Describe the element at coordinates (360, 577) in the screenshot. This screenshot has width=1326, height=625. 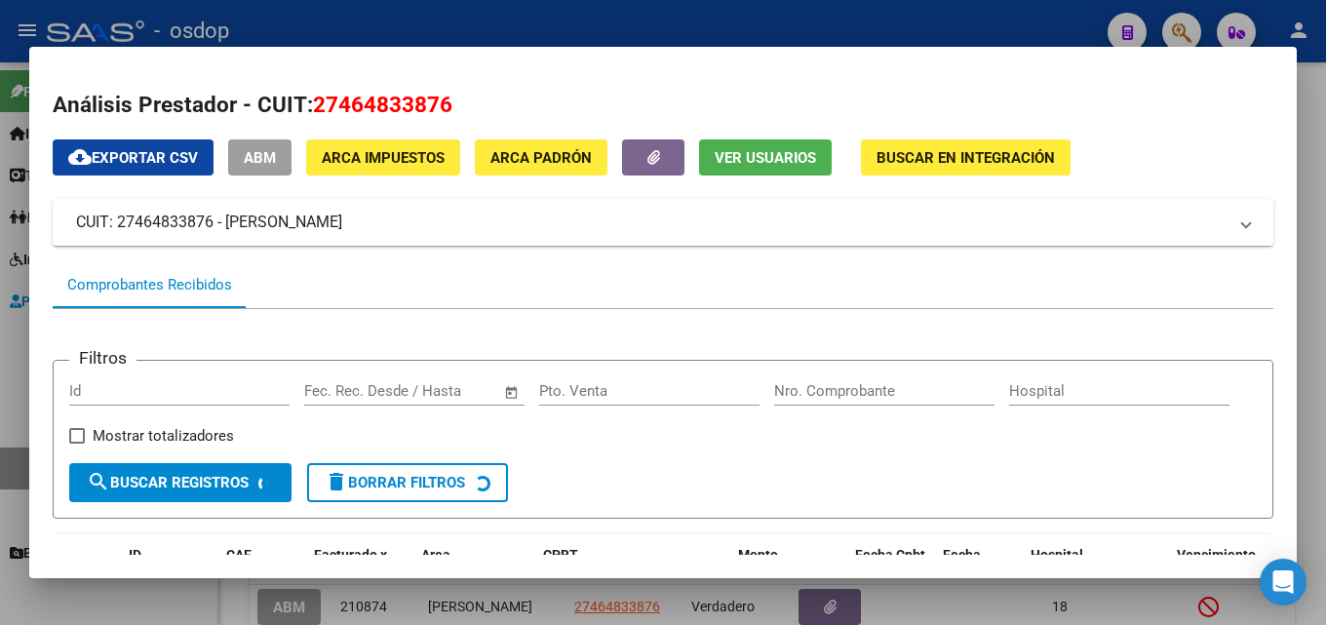
I see `datatable-header-cell: Facturado x Orden De` at that location.